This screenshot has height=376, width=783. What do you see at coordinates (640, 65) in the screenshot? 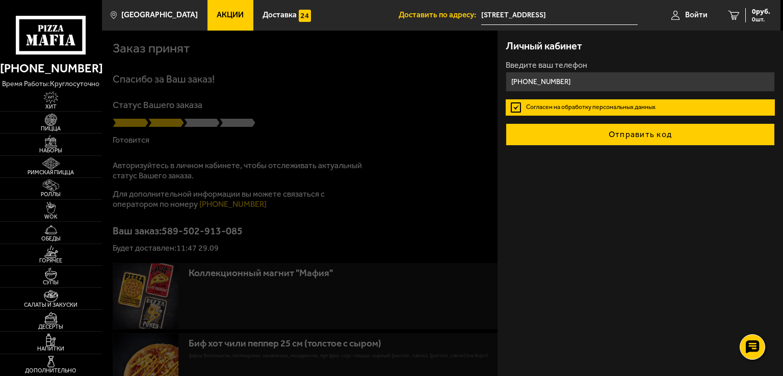
I see `label: Введите ваш телефон` at bounding box center [640, 65].